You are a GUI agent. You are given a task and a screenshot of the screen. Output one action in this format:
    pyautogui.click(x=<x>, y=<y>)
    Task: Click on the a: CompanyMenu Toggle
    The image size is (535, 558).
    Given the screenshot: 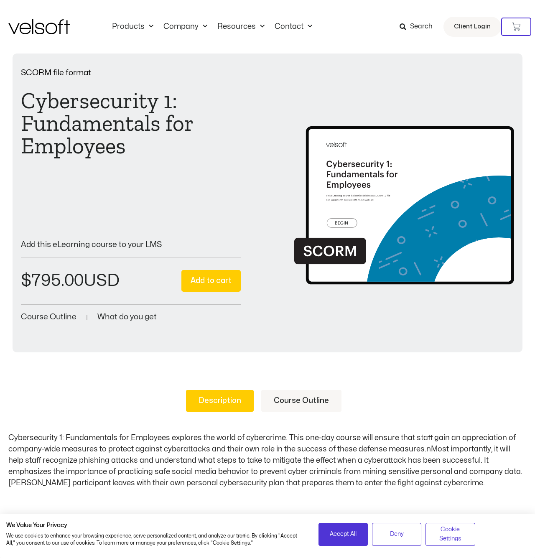 What is the action you would take?
    pyautogui.click(x=185, y=27)
    